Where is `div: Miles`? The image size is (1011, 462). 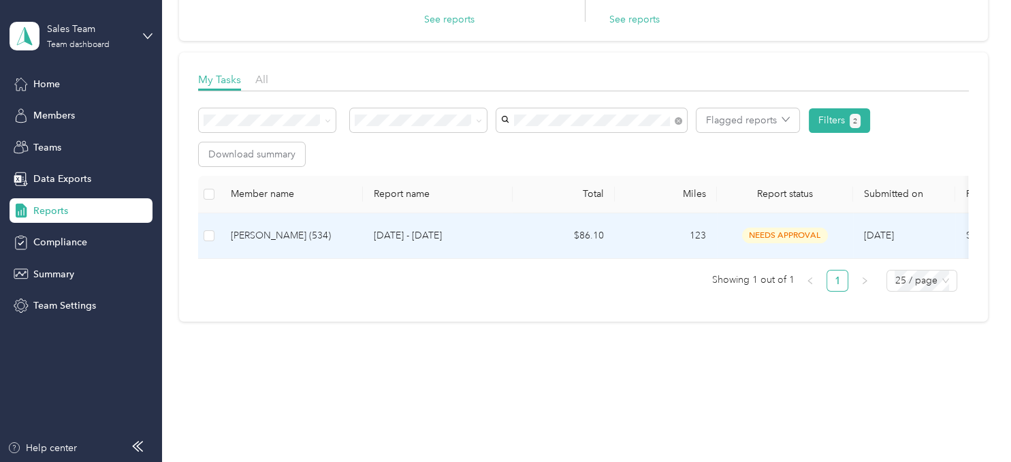 div: Miles is located at coordinates (666, 193).